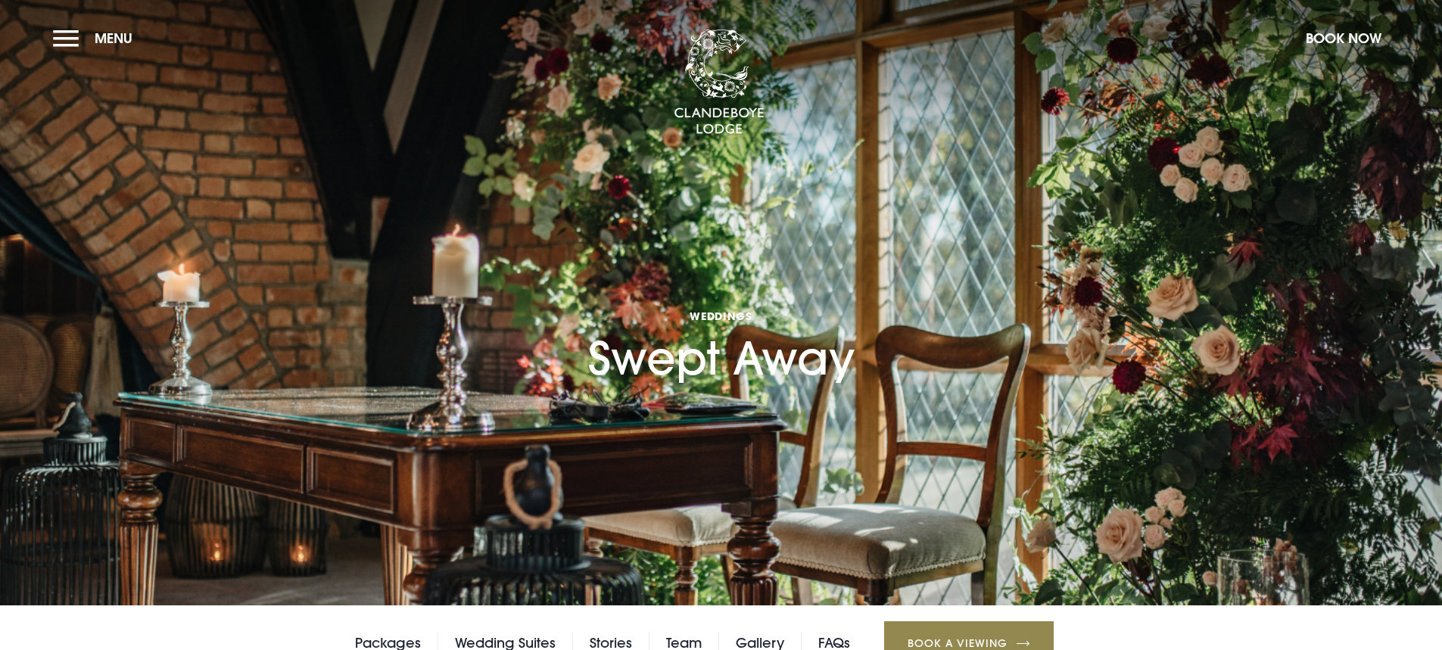  What do you see at coordinates (719, 83) in the screenshot?
I see `img: Clandeboye Lodge` at bounding box center [719, 83].